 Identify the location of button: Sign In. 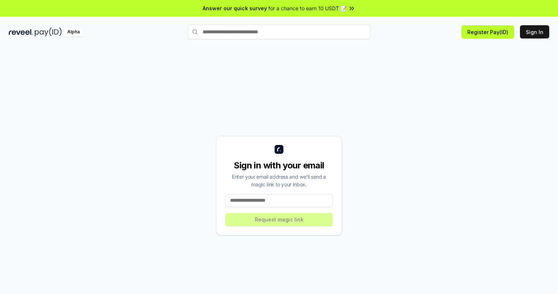
(534, 32).